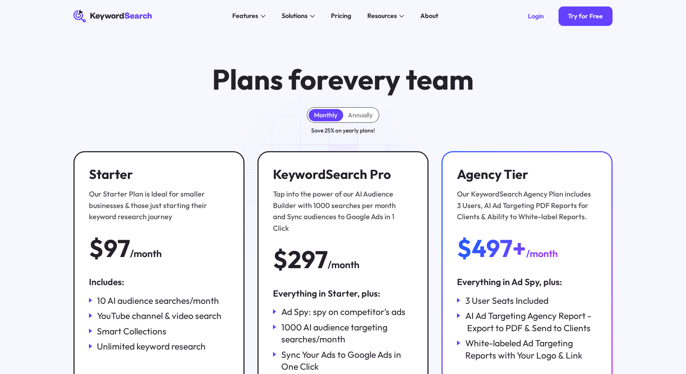 The image size is (686, 374). I want to click on div: Annually, so click(360, 115).